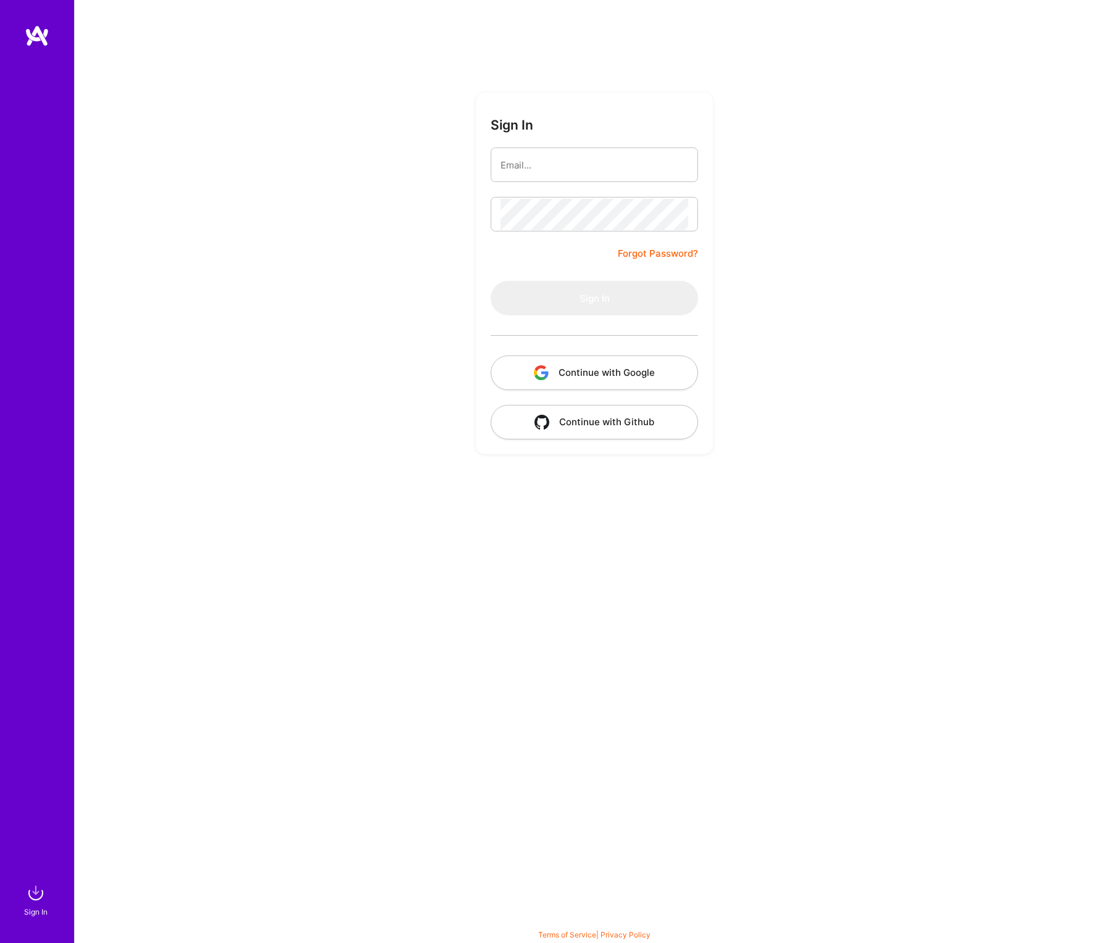 The width and height of the screenshot is (1114, 943). I want to click on div: Sign In, so click(36, 912).